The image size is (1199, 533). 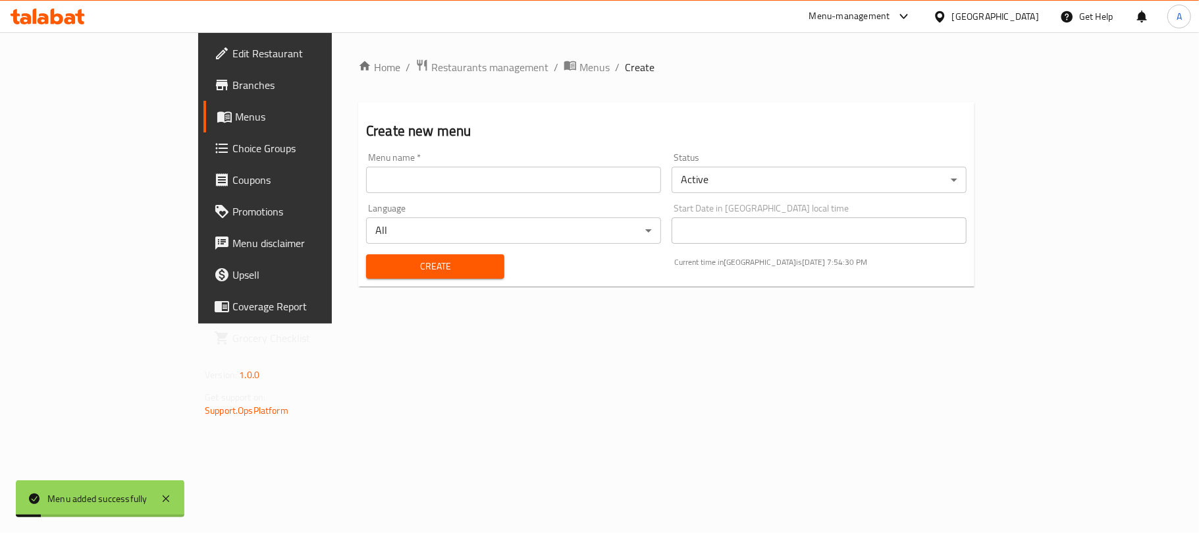 I want to click on a: Restaurants management, so click(x=482, y=67).